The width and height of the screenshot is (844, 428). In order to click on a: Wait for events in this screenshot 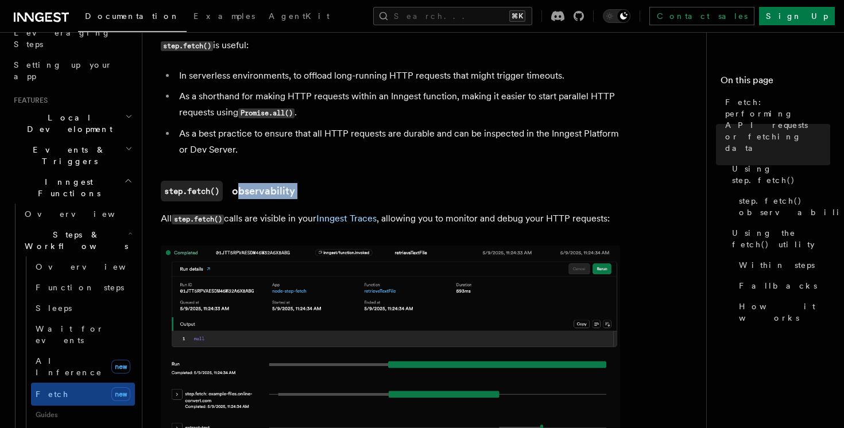, I will do `click(83, 335)`.